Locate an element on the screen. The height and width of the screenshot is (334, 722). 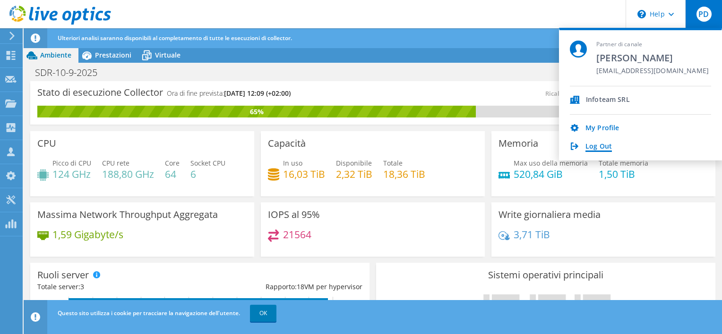
h3: IOPS al 95% is located at coordinates (294, 215).